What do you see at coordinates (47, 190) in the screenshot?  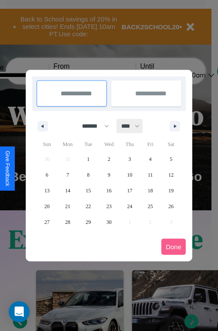 I see `span: 13` at bounding box center [47, 190].